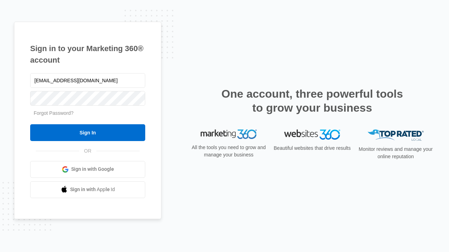  What do you see at coordinates (88, 190) in the screenshot?
I see `a: Sign in with Apple Id` at bounding box center [88, 190].